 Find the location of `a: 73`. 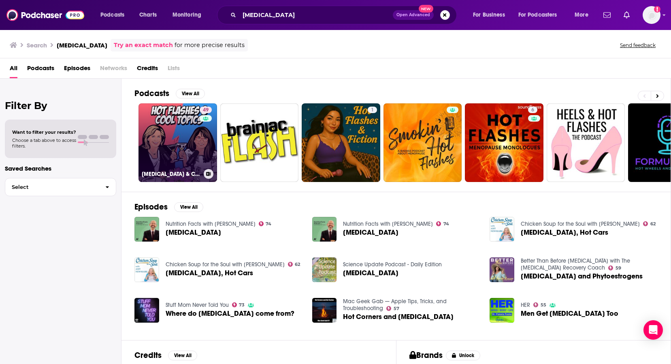

a: 73 is located at coordinates (239, 305).